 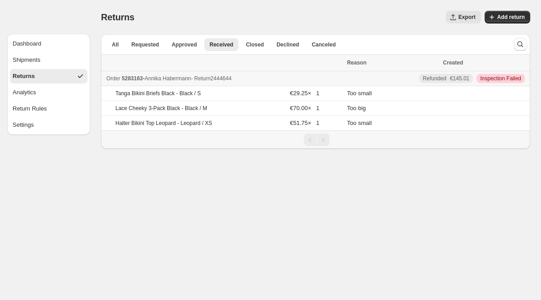 I want to click on p: Lace Cheeky 3-Pack Black - Black / M, so click(x=161, y=108).